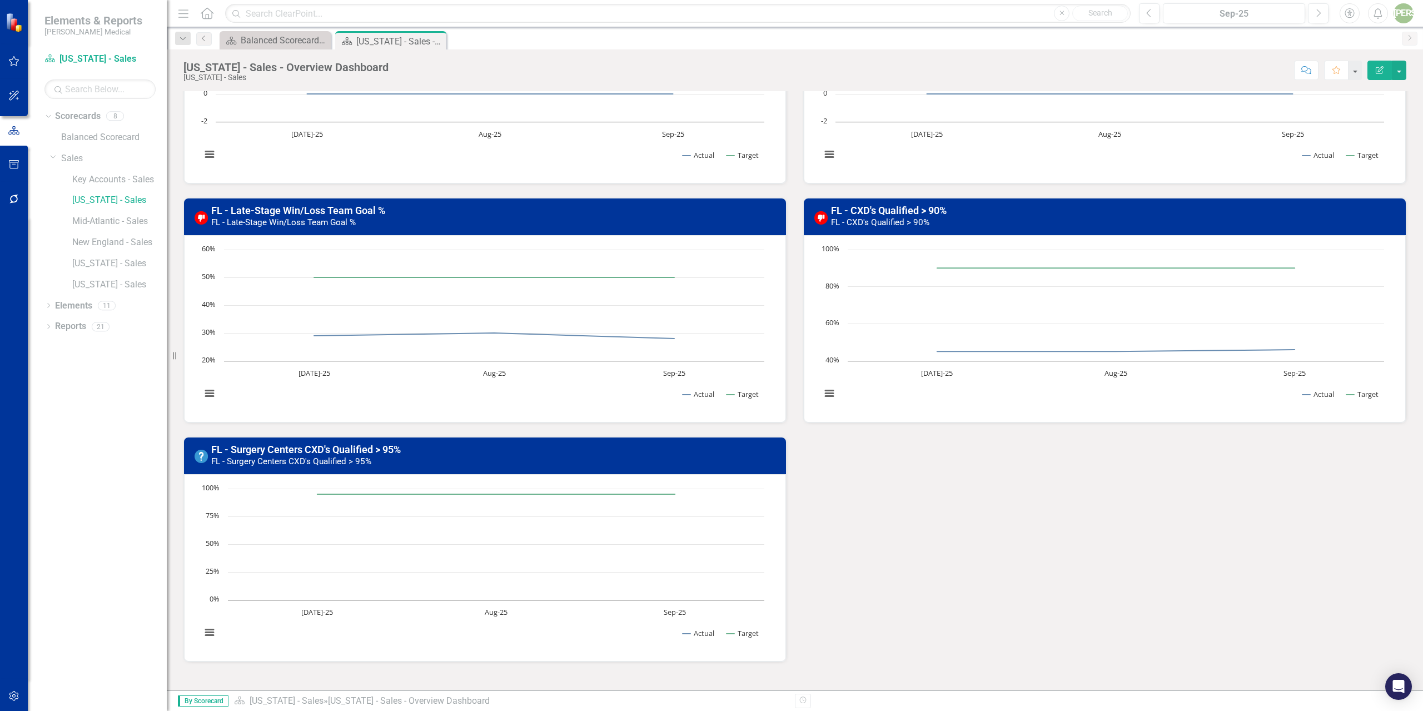  I want to click on a: Sales, so click(114, 158).